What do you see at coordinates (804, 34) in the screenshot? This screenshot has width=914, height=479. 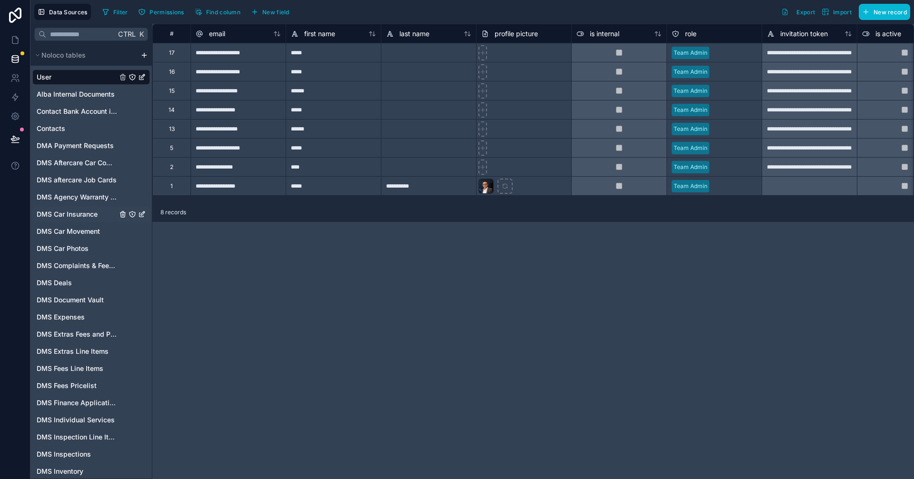 I see `span: invitation token` at bounding box center [804, 34].